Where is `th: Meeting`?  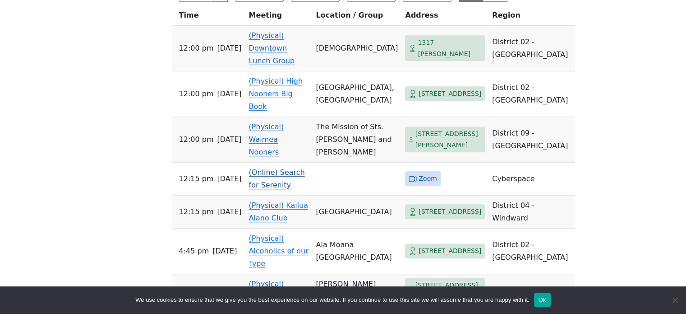
th: Meeting is located at coordinates (279, 17).